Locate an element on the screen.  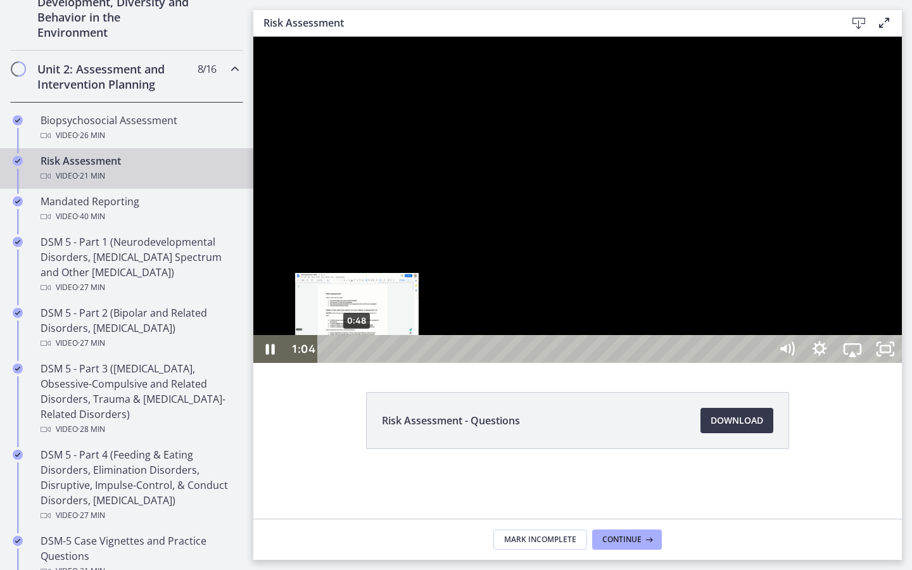
button: Show settings menu is located at coordinates (566, 312).